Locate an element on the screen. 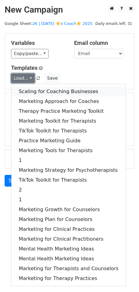  a: Templates is located at coordinates (24, 68).